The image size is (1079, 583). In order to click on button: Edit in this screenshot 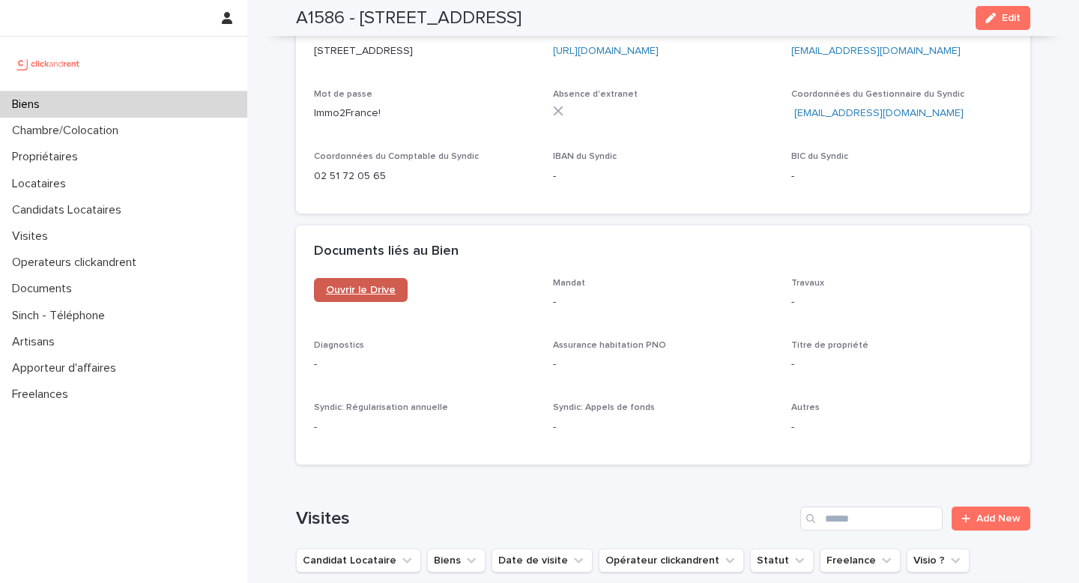, I will do `click(1002, 18)`.